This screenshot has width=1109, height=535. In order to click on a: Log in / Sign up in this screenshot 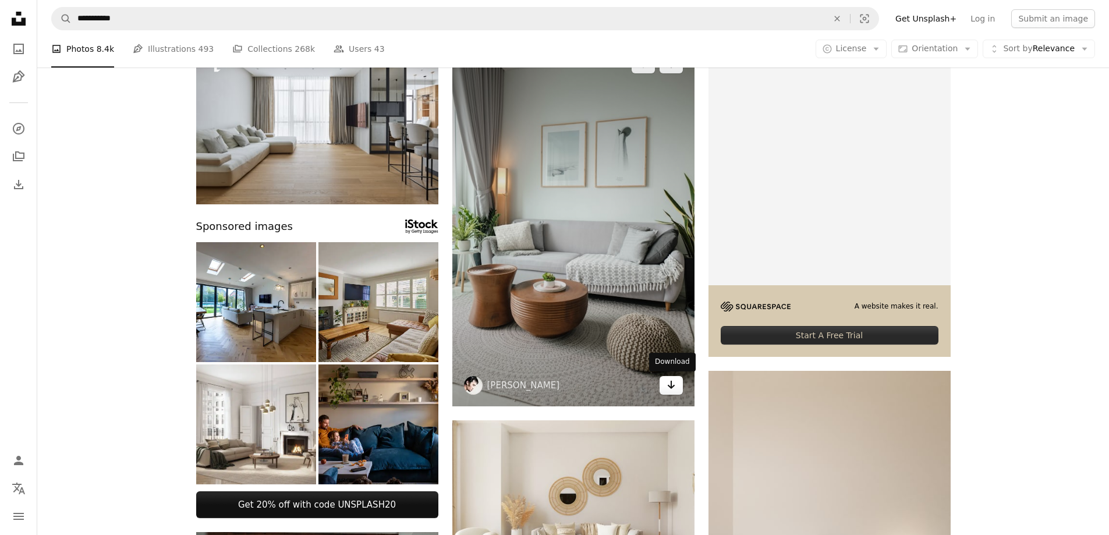, I will do `click(19, 460)`.